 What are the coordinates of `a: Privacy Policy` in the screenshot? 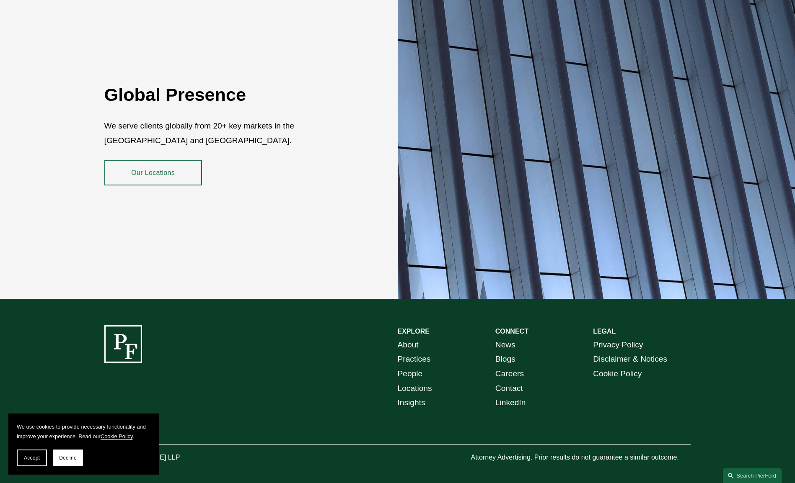 It's located at (618, 345).